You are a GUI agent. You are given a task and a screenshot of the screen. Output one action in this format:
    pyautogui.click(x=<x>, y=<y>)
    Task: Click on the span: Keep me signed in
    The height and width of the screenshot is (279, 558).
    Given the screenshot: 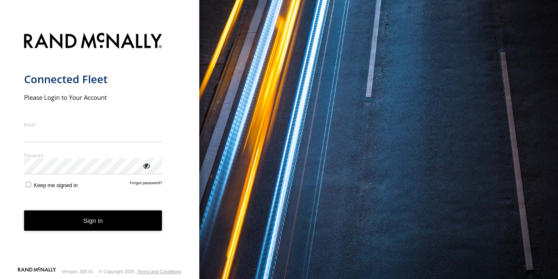 What is the action you would take?
    pyautogui.click(x=56, y=185)
    